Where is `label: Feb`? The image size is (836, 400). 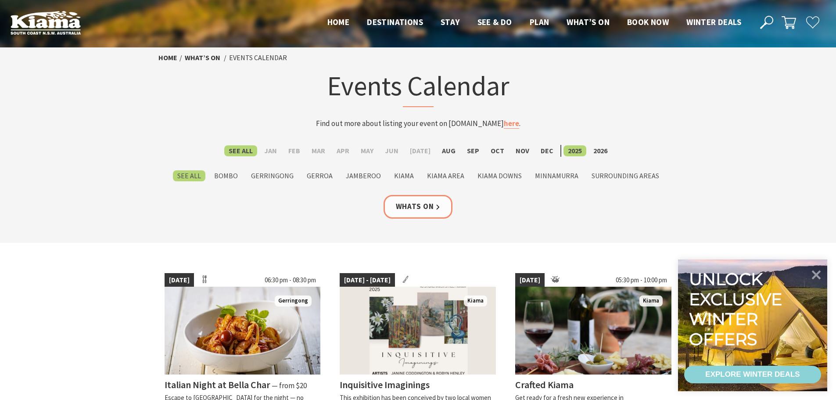
label: Feb is located at coordinates (294, 150).